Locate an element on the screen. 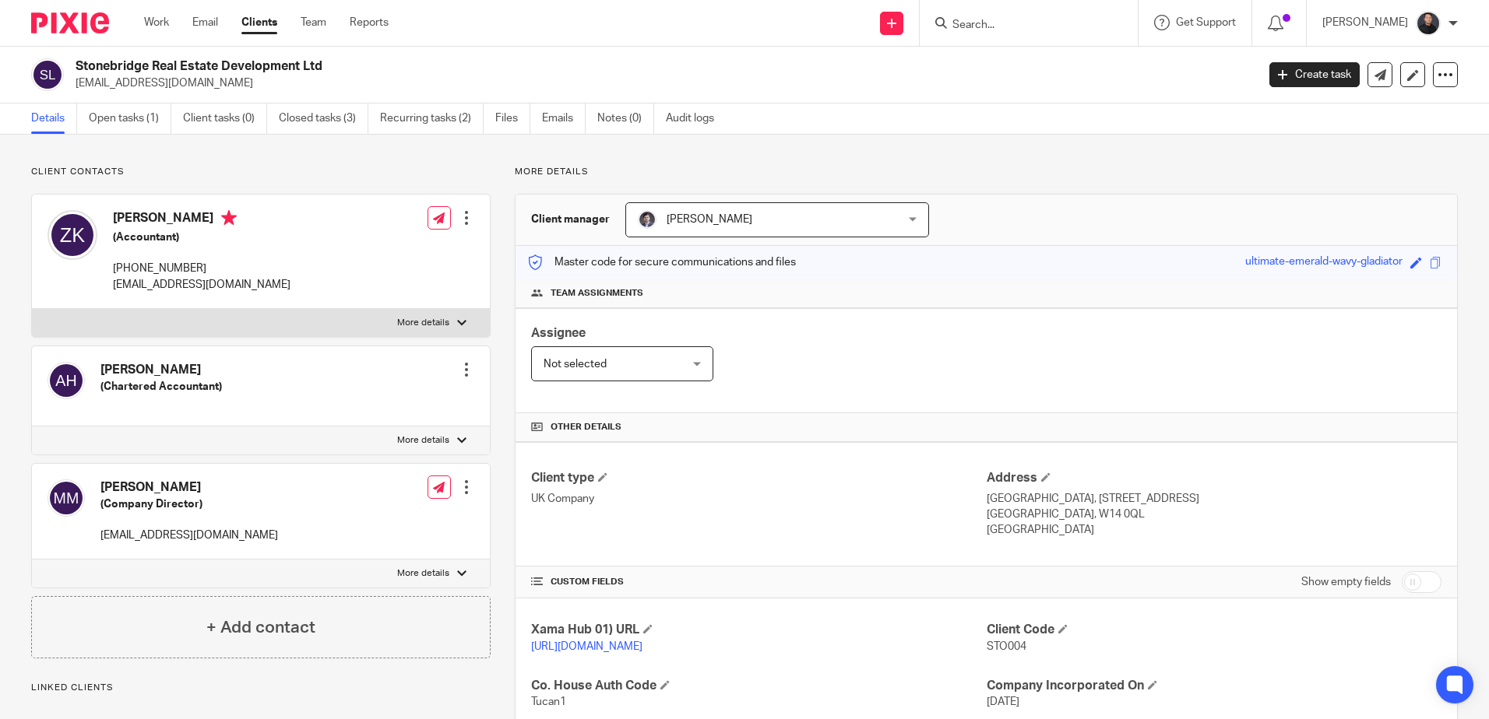  h5: (Accountant) is located at coordinates (202, 237).